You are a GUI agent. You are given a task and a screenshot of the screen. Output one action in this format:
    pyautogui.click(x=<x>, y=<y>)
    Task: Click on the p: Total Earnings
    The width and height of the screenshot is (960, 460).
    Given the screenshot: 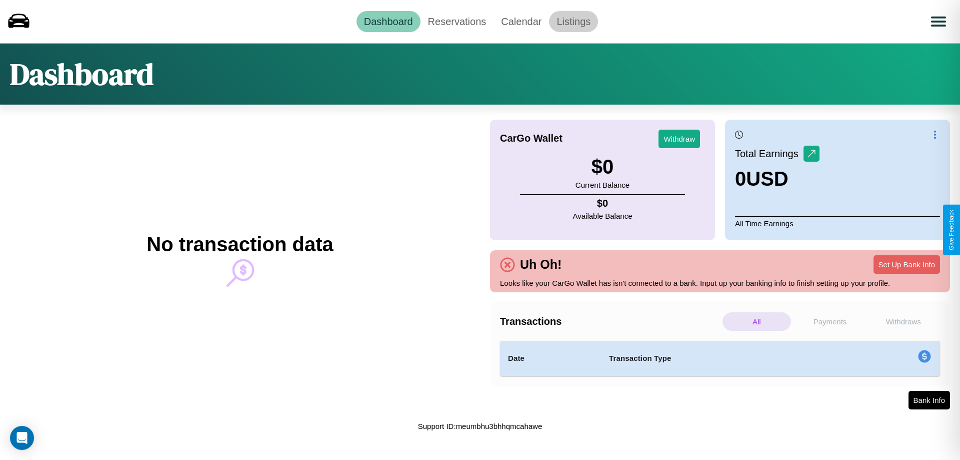 What is the action you would take?
    pyautogui.click(x=769, y=154)
    